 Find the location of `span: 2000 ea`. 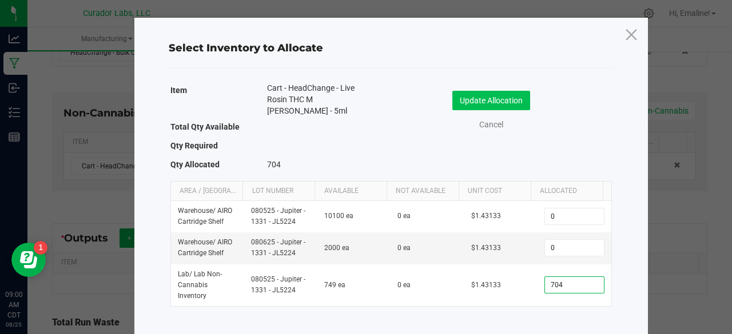

span: 2000 ea is located at coordinates (337, 248).